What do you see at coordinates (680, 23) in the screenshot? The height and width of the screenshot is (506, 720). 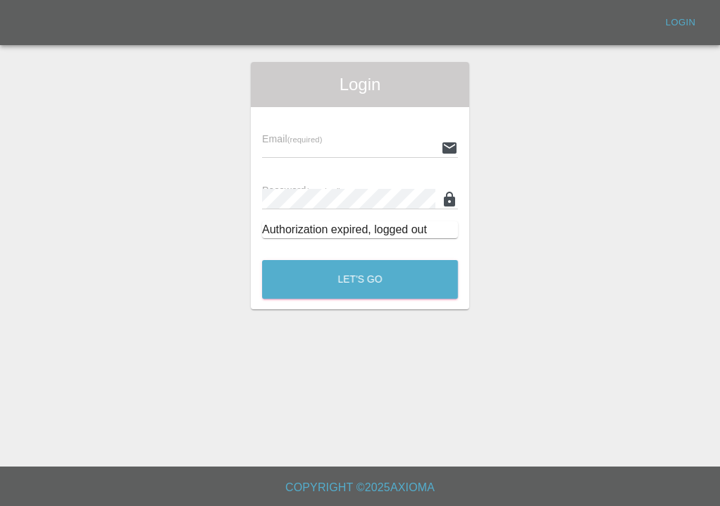 I see `a: Login` at bounding box center [680, 23].